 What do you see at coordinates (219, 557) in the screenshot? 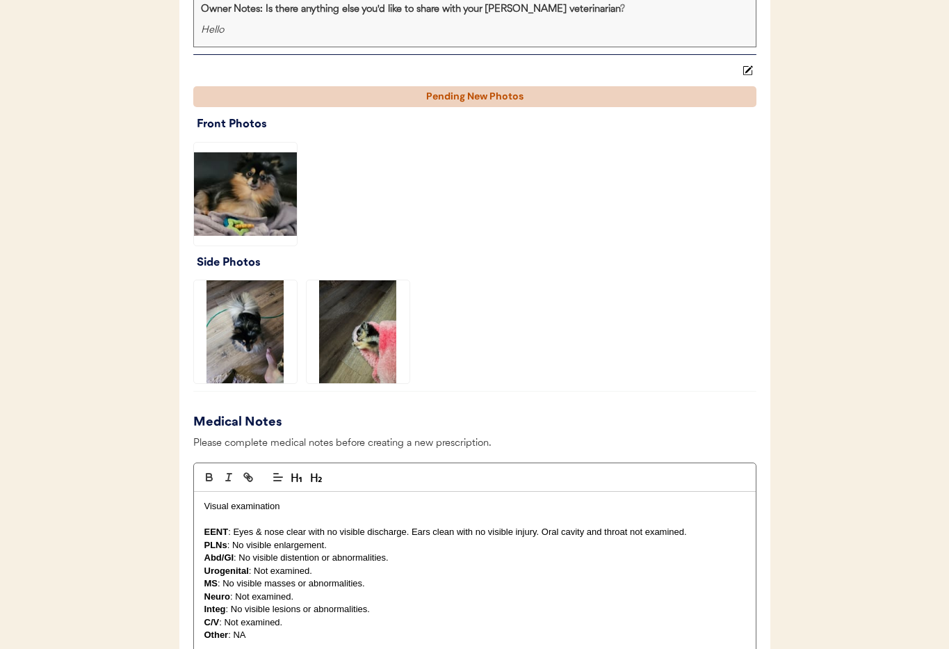
I see `strong: Abd/GI` at bounding box center [219, 557].